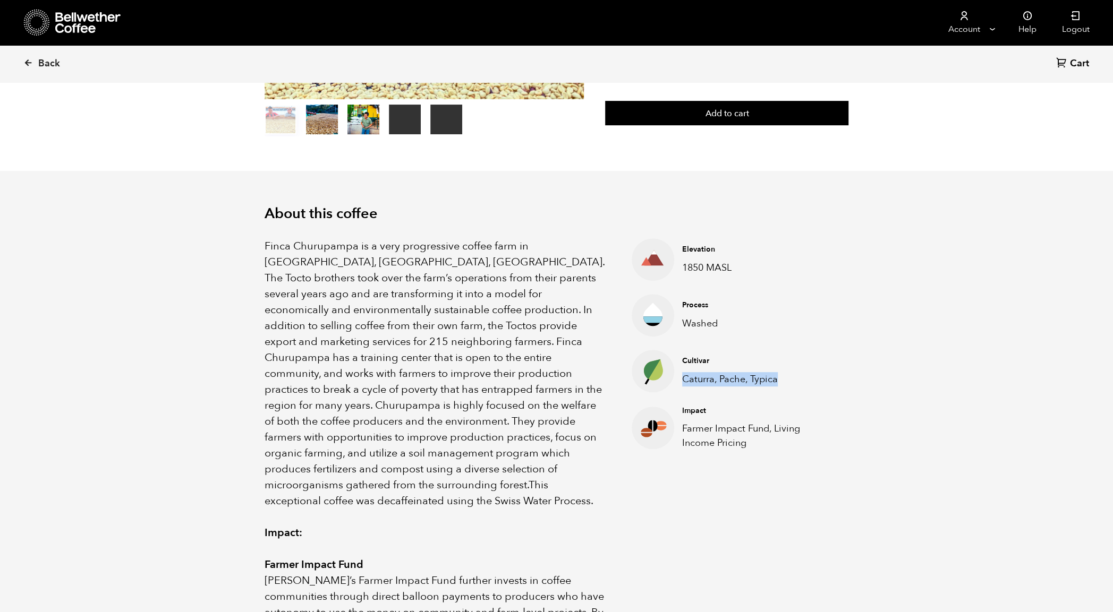  I want to click on p: Caturra, Pache, Typica, so click(757, 379).